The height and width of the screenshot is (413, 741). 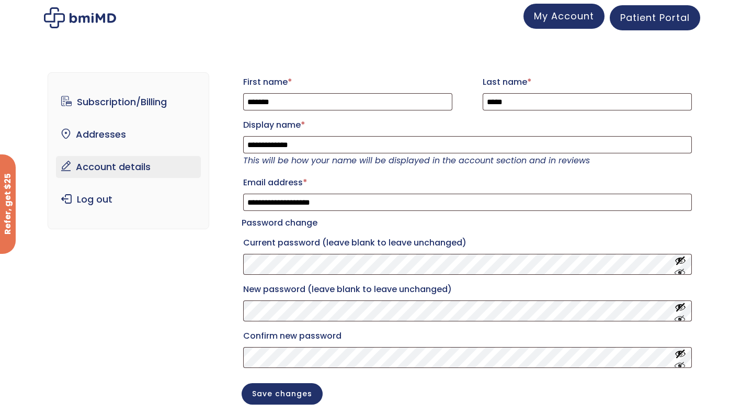 What do you see at coordinates (279, 223) in the screenshot?
I see `legend: Password change` at bounding box center [279, 223].